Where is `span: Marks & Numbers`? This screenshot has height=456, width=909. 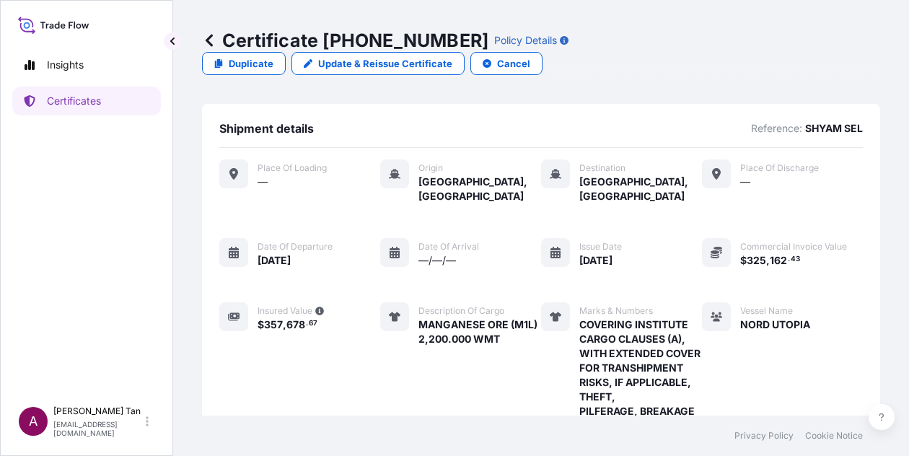
span: Marks & Numbers is located at coordinates (616, 311).